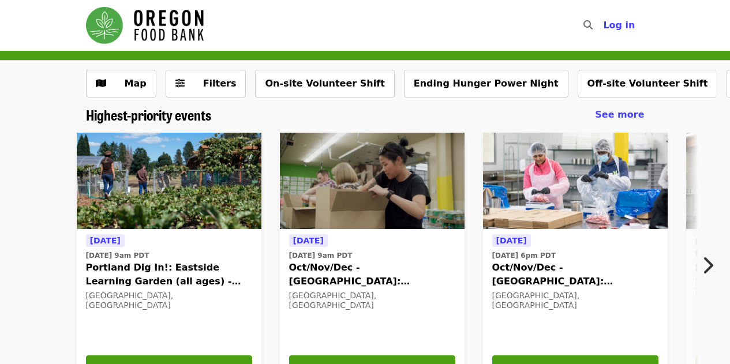  What do you see at coordinates (575, 181) in the screenshot?
I see `img: Oct/Nov/Dec - Beaverton: Repack/Sort (age 10+) organized by Oregon Food Bank` at bounding box center [575, 181].